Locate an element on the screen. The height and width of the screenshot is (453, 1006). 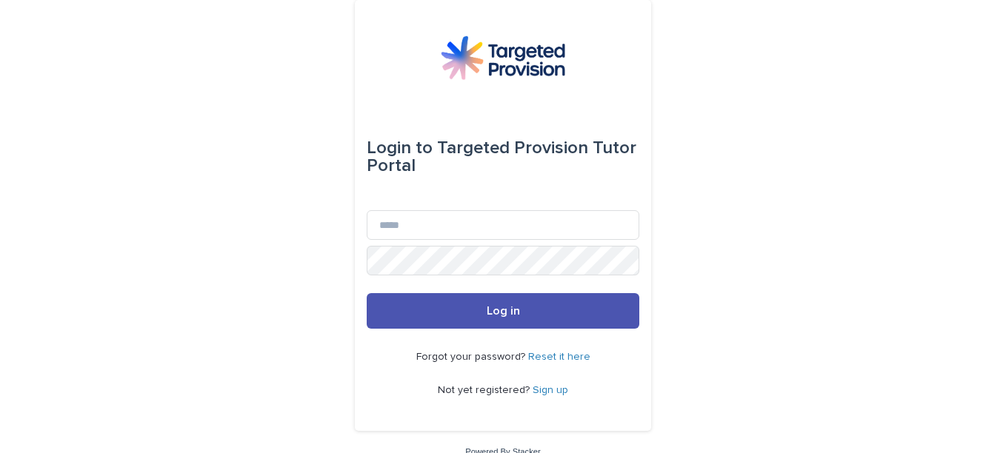
span: Log in is located at coordinates (503, 311).